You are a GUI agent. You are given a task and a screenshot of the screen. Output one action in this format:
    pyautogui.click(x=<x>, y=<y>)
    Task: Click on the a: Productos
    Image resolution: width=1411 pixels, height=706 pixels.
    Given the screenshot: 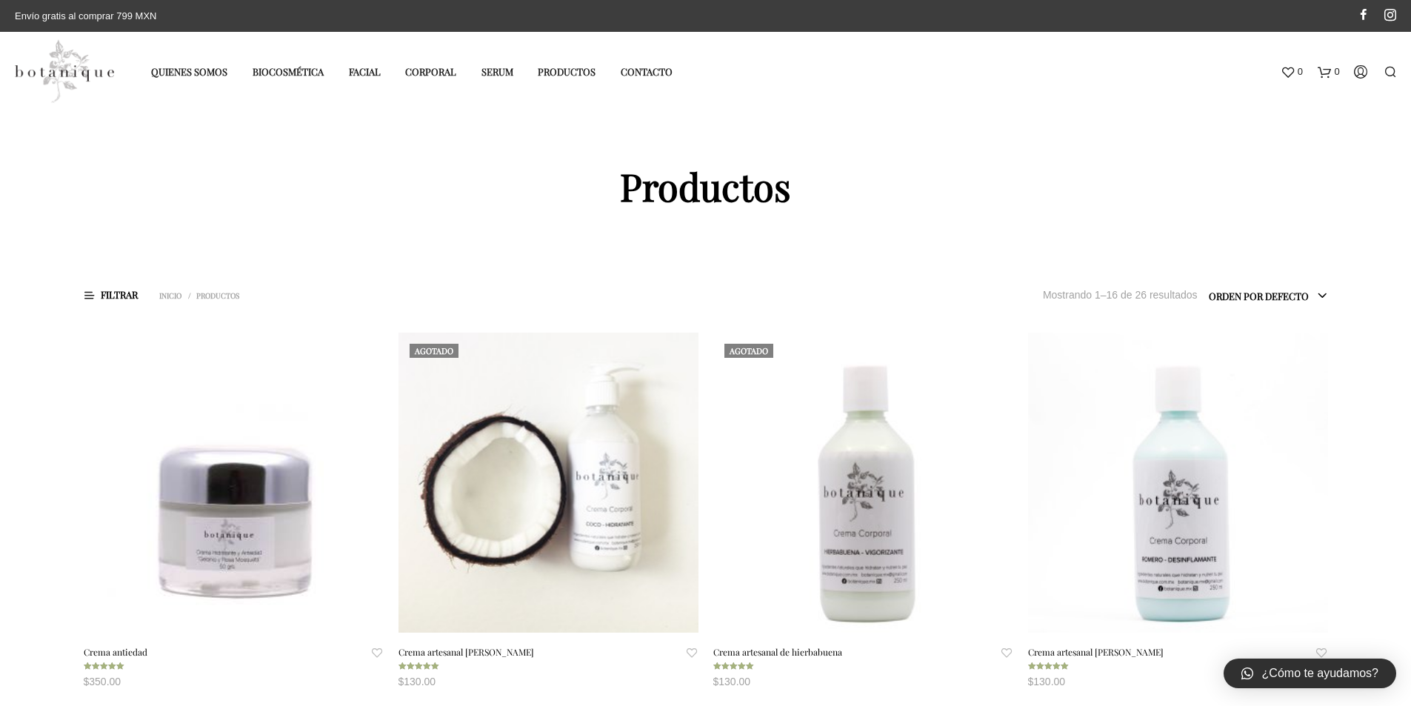 What is the action you would take?
    pyautogui.click(x=567, y=71)
    